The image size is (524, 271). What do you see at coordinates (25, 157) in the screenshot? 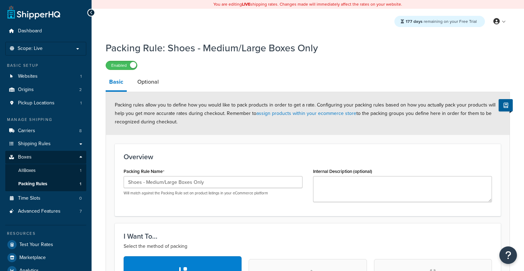
I see `span: Boxes` at bounding box center [25, 157].